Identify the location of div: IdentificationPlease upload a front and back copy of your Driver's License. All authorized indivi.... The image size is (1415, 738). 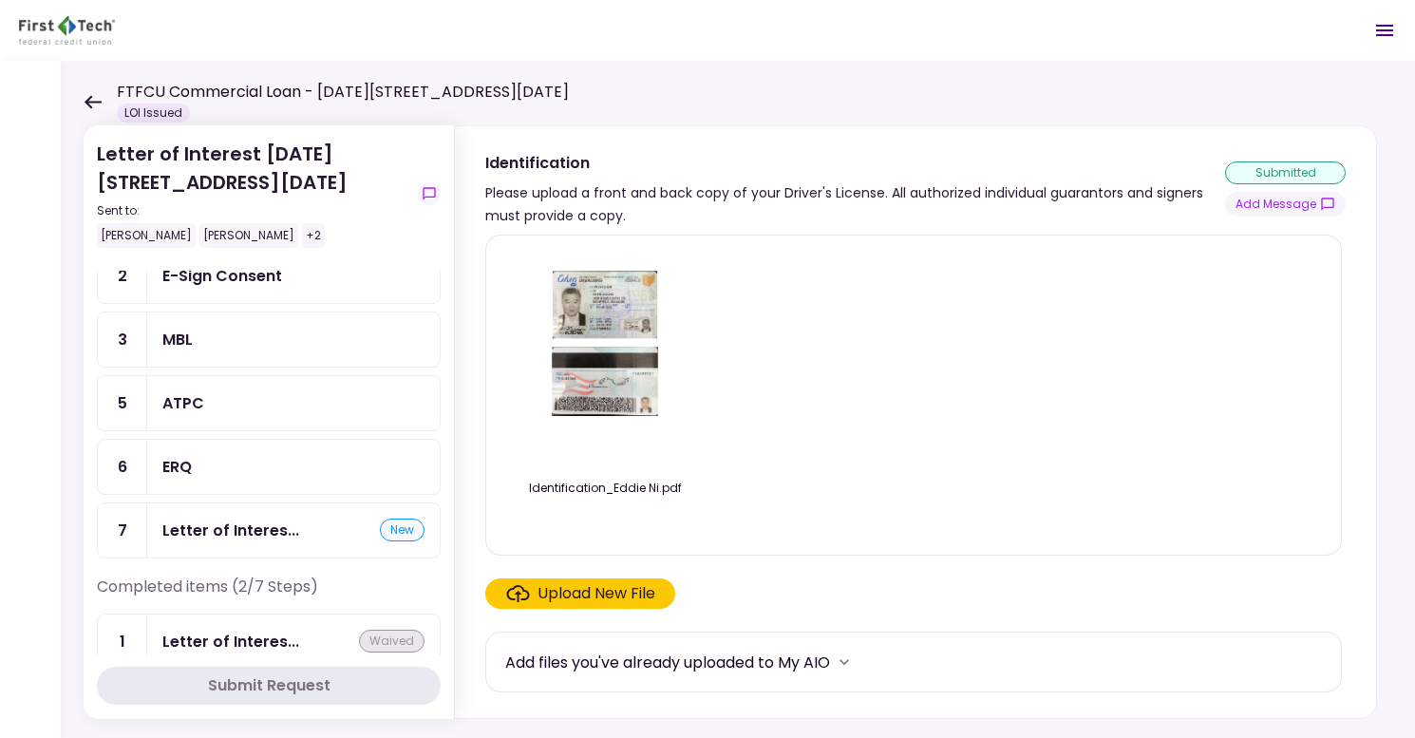
(915, 422).